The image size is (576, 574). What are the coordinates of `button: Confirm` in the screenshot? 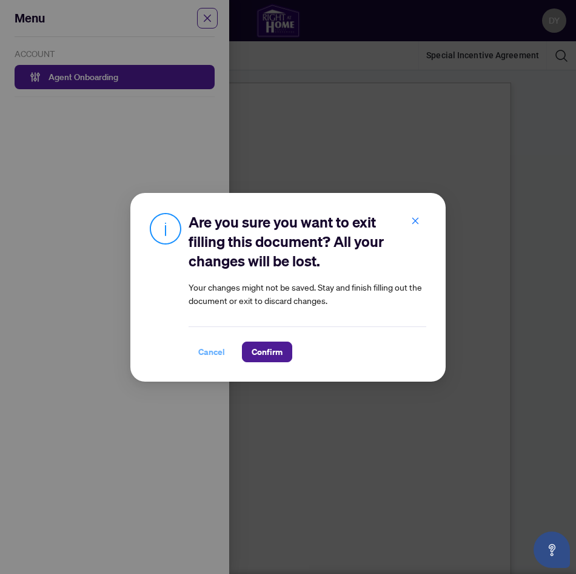 It's located at (267, 352).